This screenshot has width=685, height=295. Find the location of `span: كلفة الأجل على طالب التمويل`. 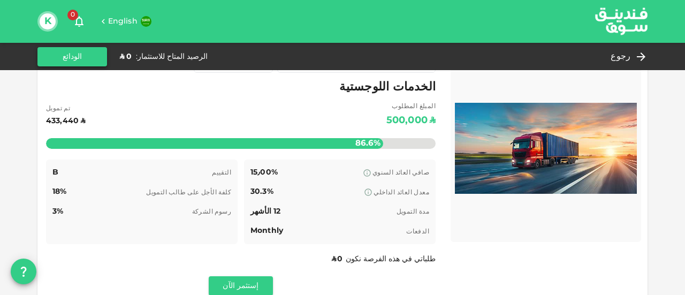

span: كلفة الأجل على طالب التمويل is located at coordinates (188, 193).